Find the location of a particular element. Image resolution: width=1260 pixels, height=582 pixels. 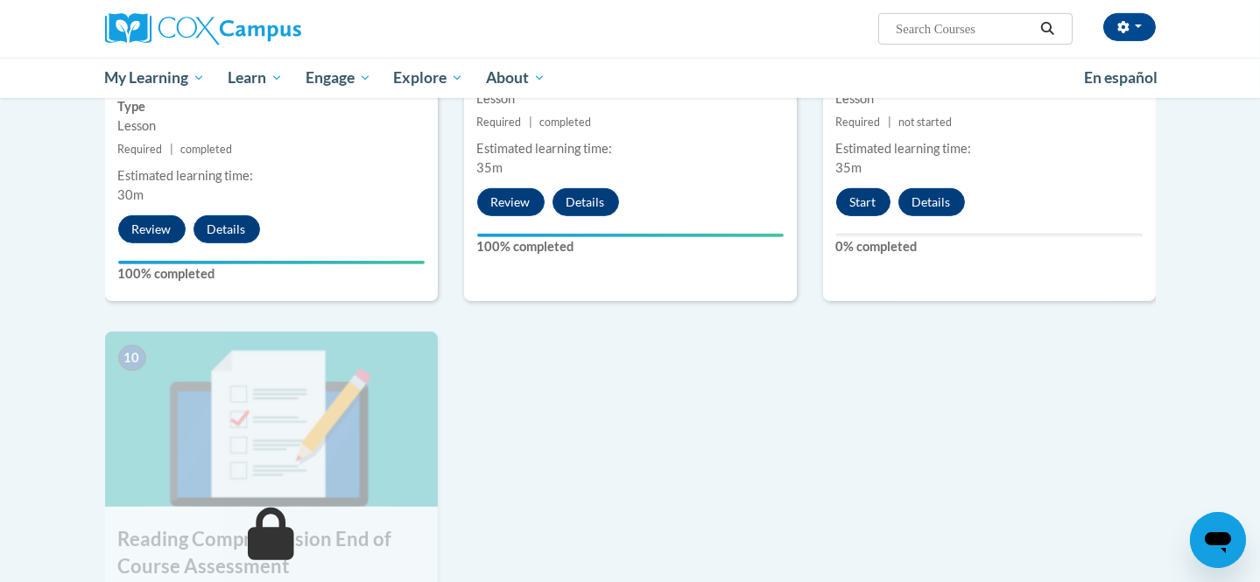

a: About is located at coordinates (516, 78).